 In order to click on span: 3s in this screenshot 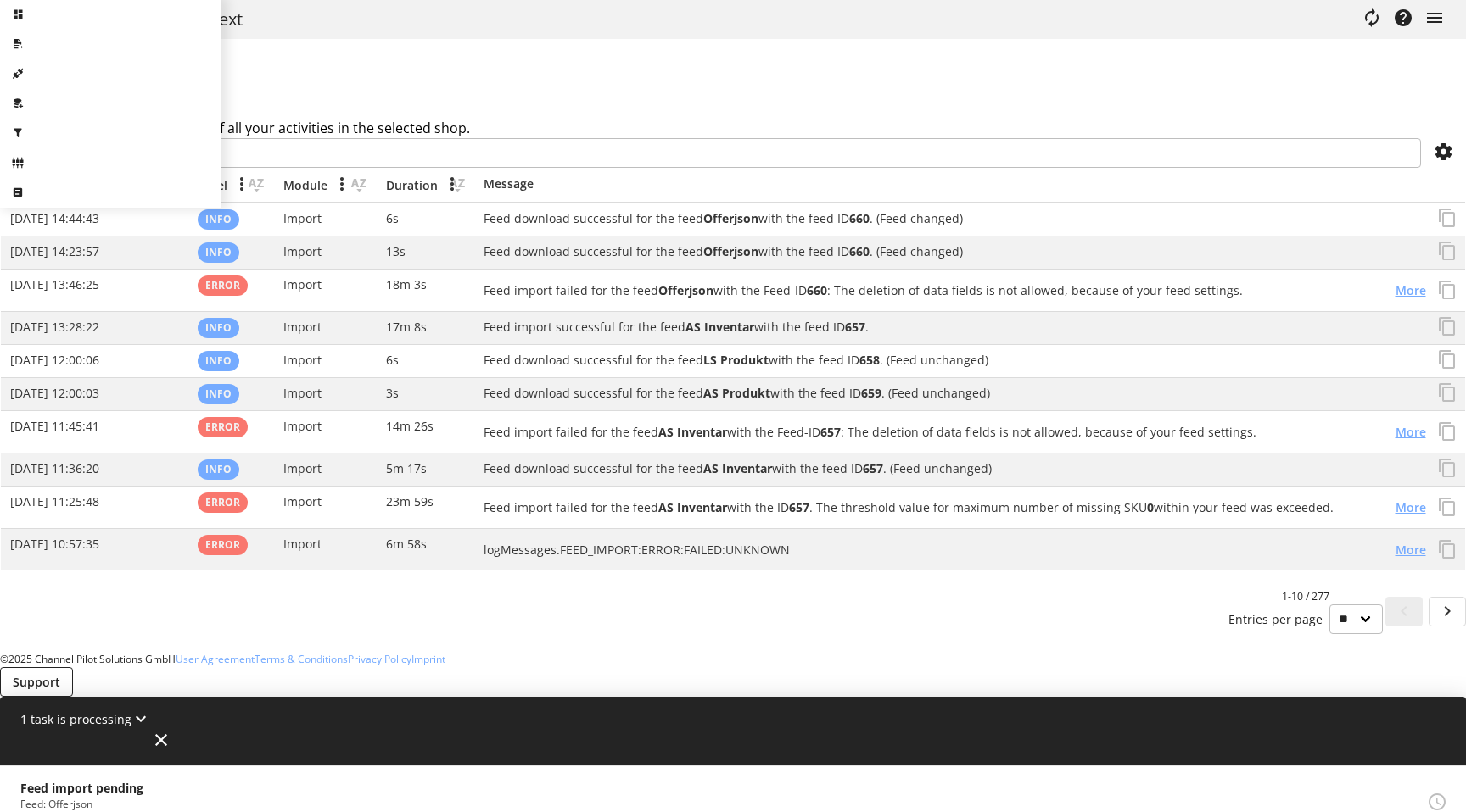, I will do `click(391, 392)`.